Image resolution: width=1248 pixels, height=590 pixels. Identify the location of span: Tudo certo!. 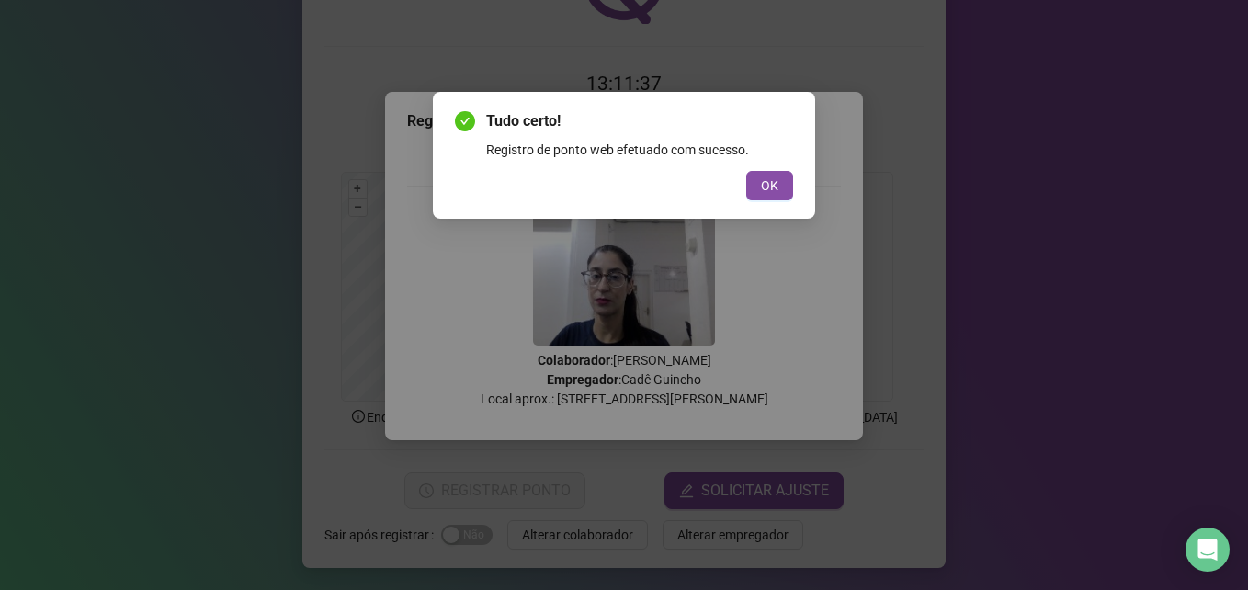
(640, 121).